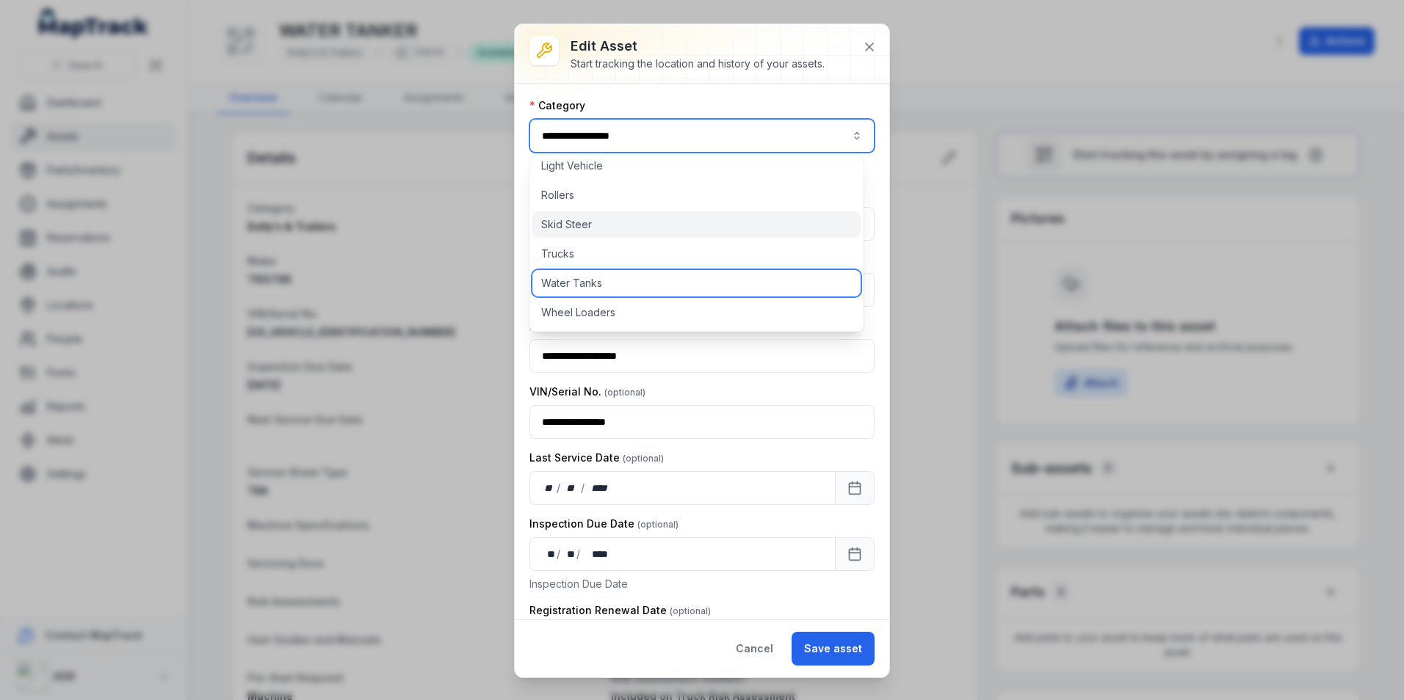  I want to click on button: Save asset, so click(832, 649).